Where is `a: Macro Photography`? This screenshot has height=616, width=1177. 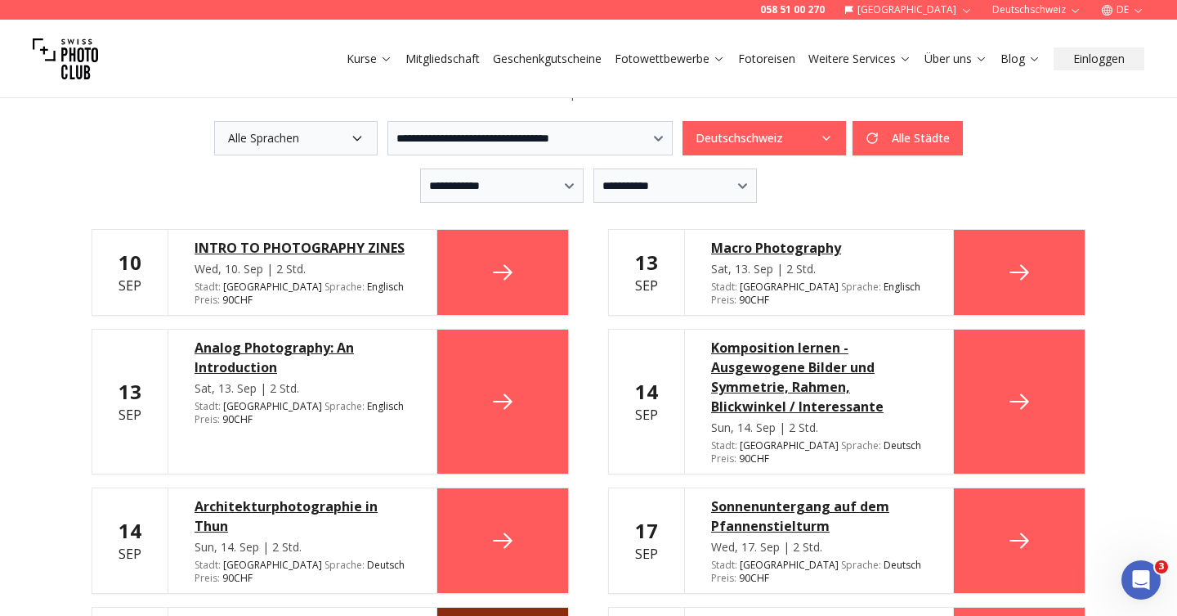 a: Macro Photography is located at coordinates (819, 248).